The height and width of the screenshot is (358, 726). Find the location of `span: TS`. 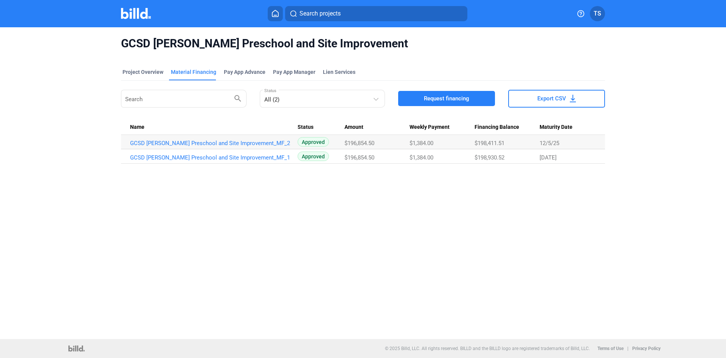

span: TS is located at coordinates (598, 14).